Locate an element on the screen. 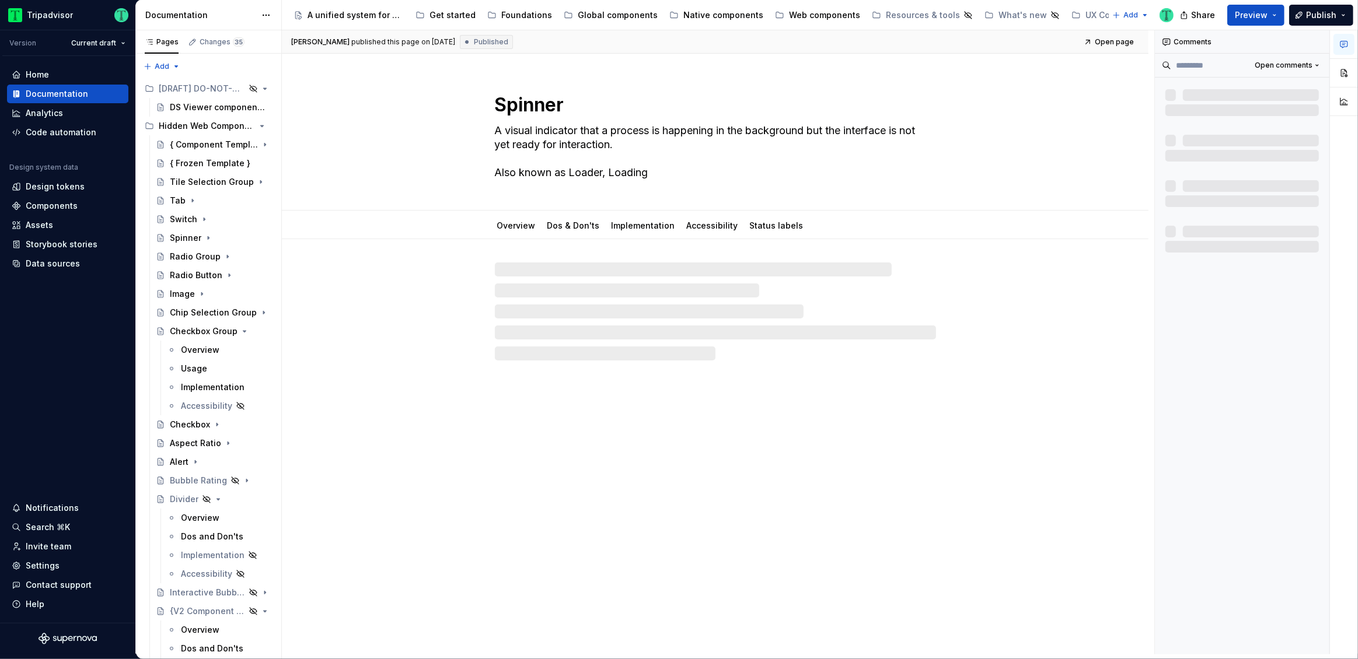  a: { Component Template } is located at coordinates (214, 145).